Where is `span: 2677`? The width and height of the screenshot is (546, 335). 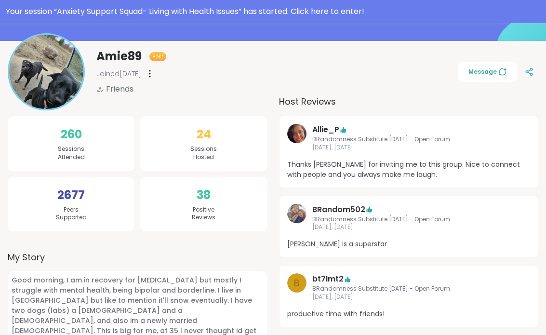 span: 2677 is located at coordinates (71, 196).